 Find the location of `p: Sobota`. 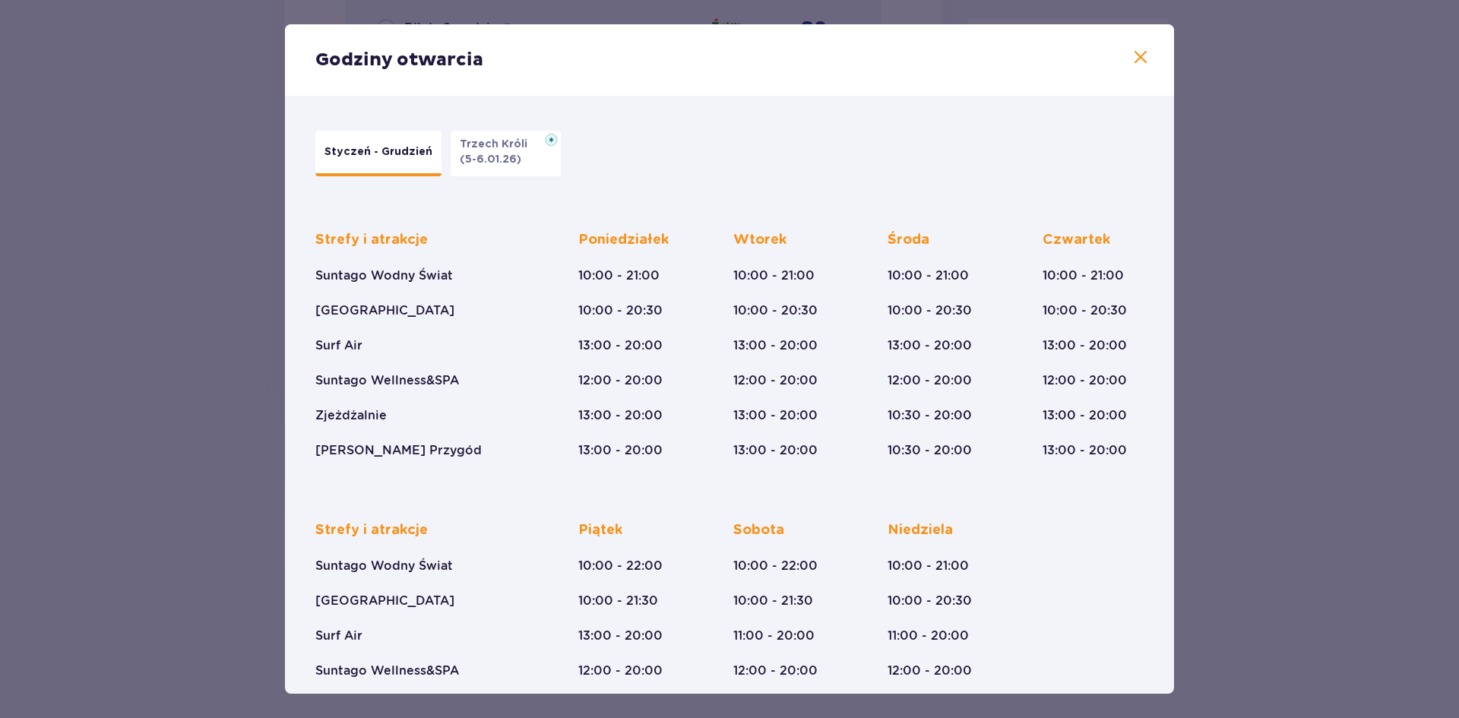

p: Sobota is located at coordinates (759, 531).